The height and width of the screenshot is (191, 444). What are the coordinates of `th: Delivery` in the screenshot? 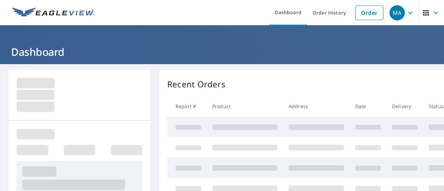 It's located at (405, 106).